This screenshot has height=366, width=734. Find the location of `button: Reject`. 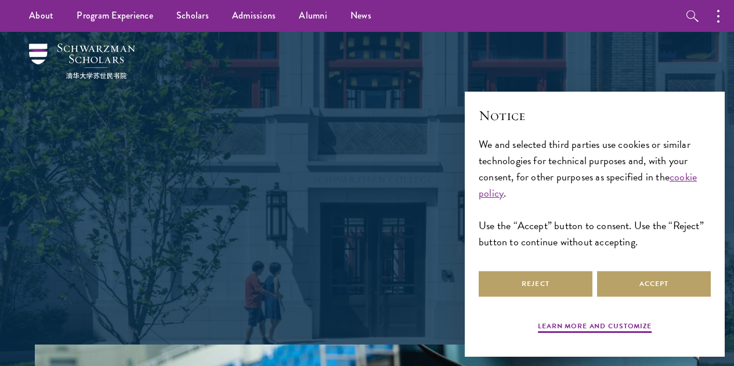

button: Reject is located at coordinates (535, 284).